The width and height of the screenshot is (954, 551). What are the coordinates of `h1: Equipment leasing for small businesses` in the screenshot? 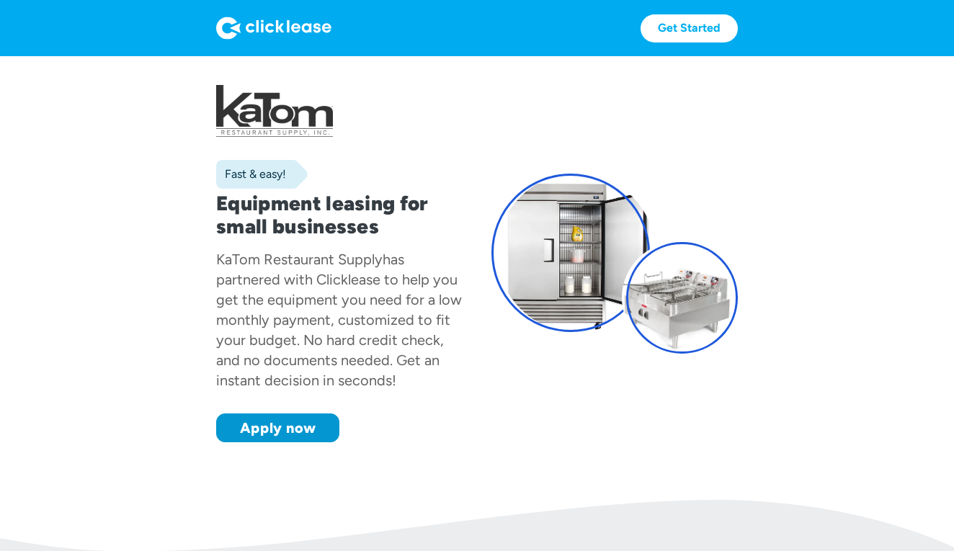 It's located at (339, 215).